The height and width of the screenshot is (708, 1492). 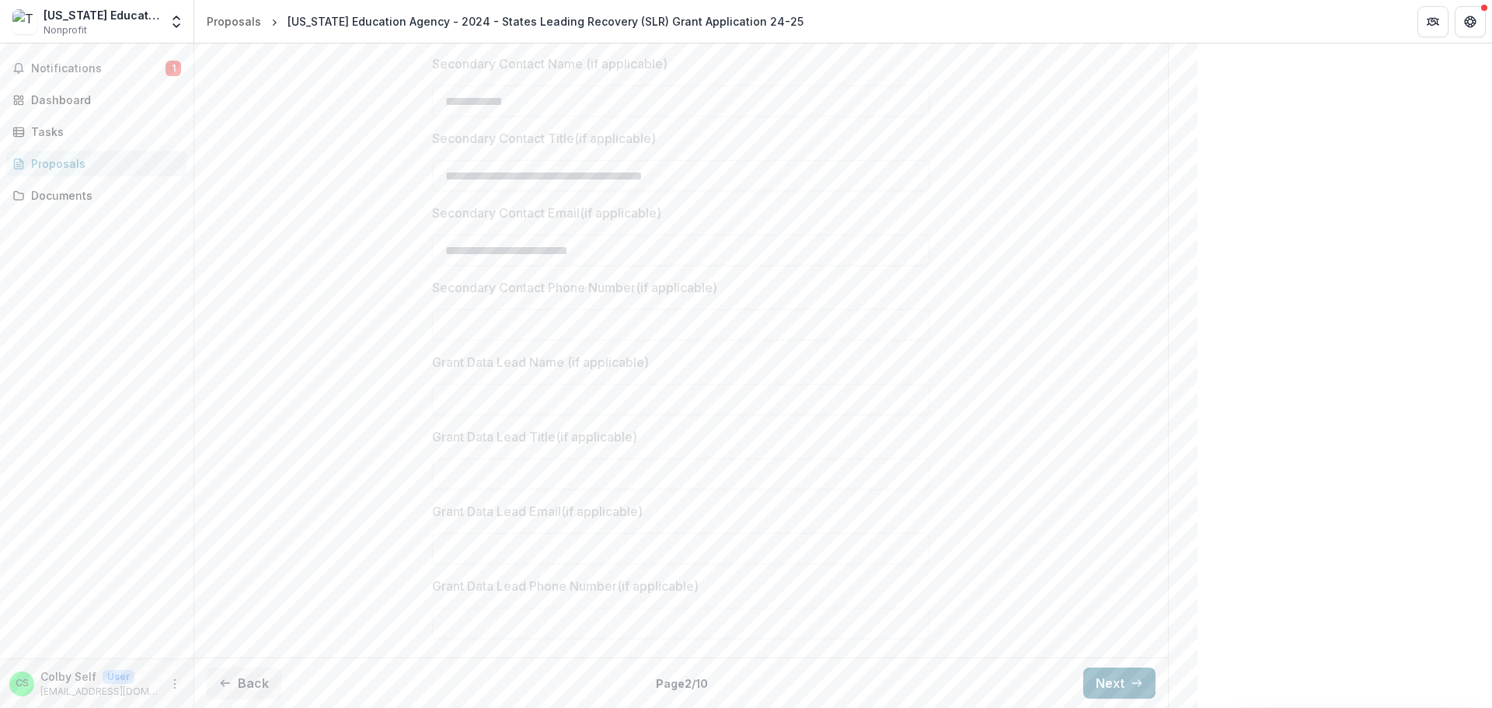 I want to click on p: Colby Self, so click(x=68, y=676).